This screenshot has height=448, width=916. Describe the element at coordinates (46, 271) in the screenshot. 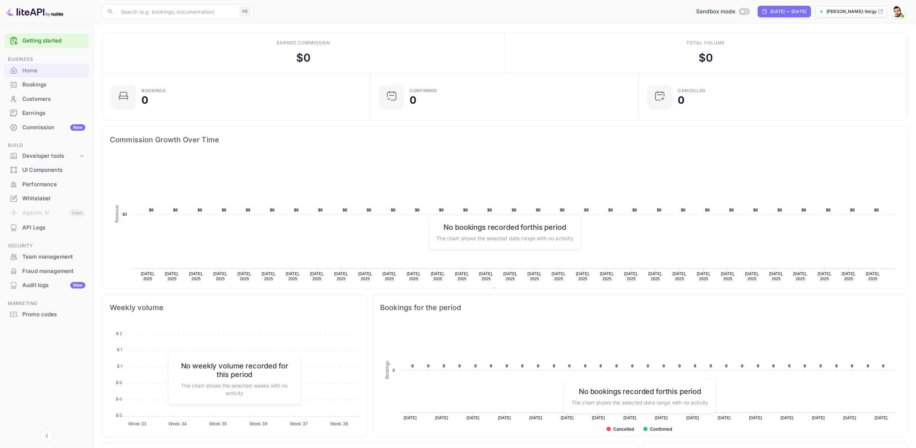

I see `div: Fraud management` at that location.